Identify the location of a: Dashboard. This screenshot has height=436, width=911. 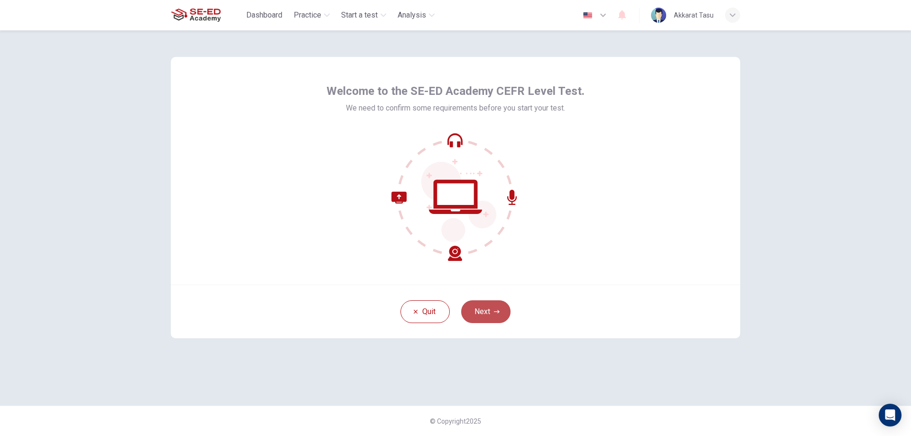
(264, 15).